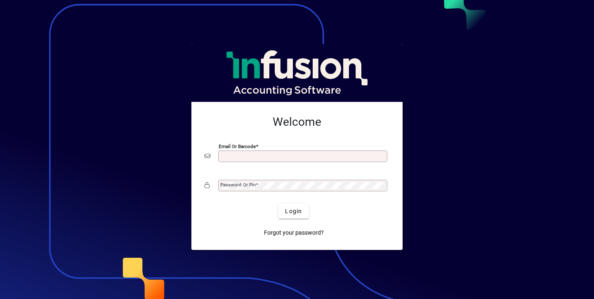 Image resolution: width=594 pixels, height=299 pixels. What do you see at coordinates (293, 232) in the screenshot?
I see `a: Forgot your password?` at bounding box center [293, 232].